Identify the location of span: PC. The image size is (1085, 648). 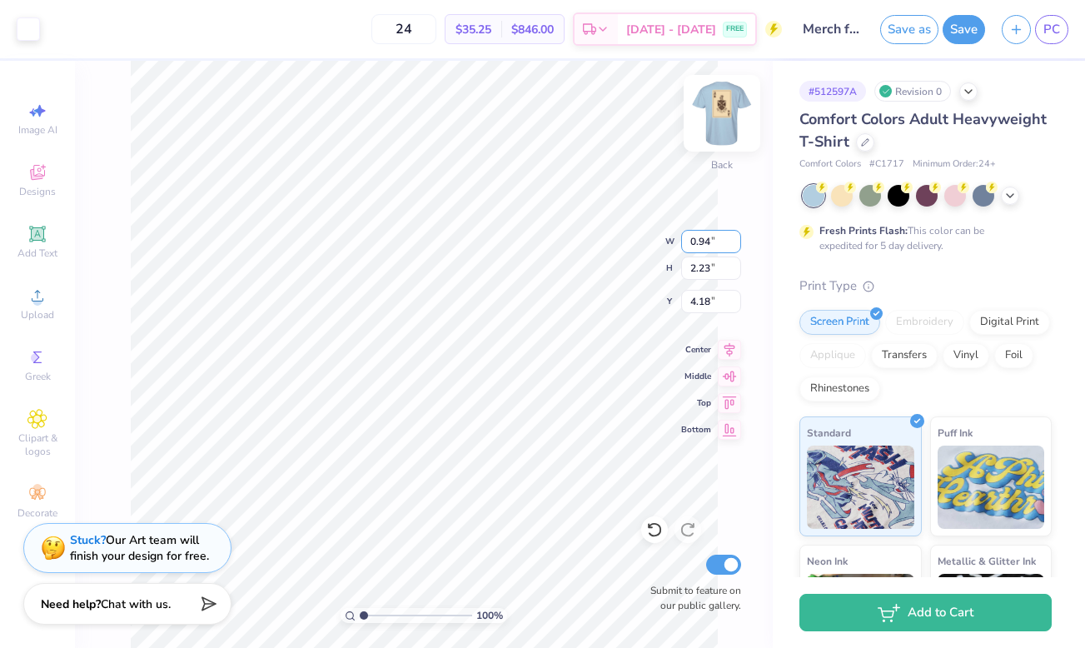
(1051, 29).